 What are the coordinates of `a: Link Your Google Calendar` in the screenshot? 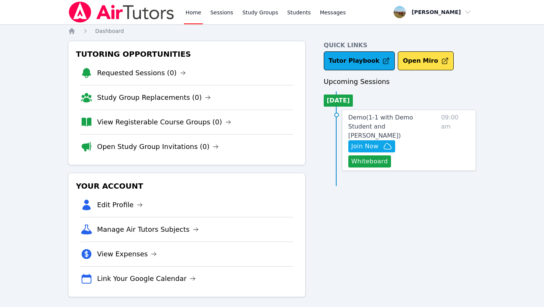 It's located at (146, 278).